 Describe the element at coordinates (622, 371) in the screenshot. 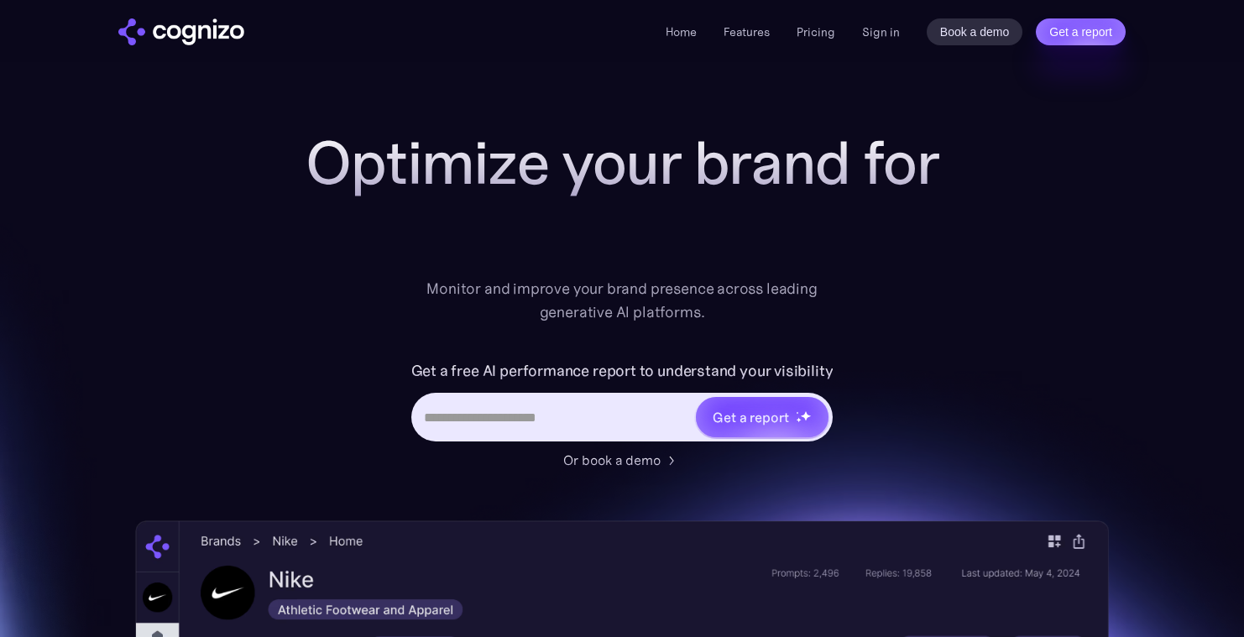

I see `label: Get a free AI performance report to understand your visibility` at that location.